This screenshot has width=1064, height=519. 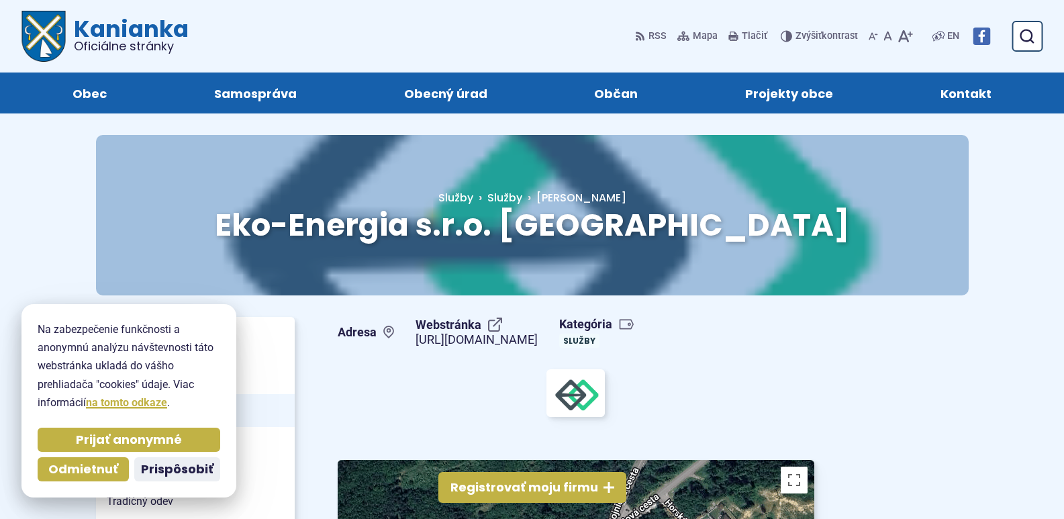 I want to click on button: Tlačiť, so click(x=748, y=36).